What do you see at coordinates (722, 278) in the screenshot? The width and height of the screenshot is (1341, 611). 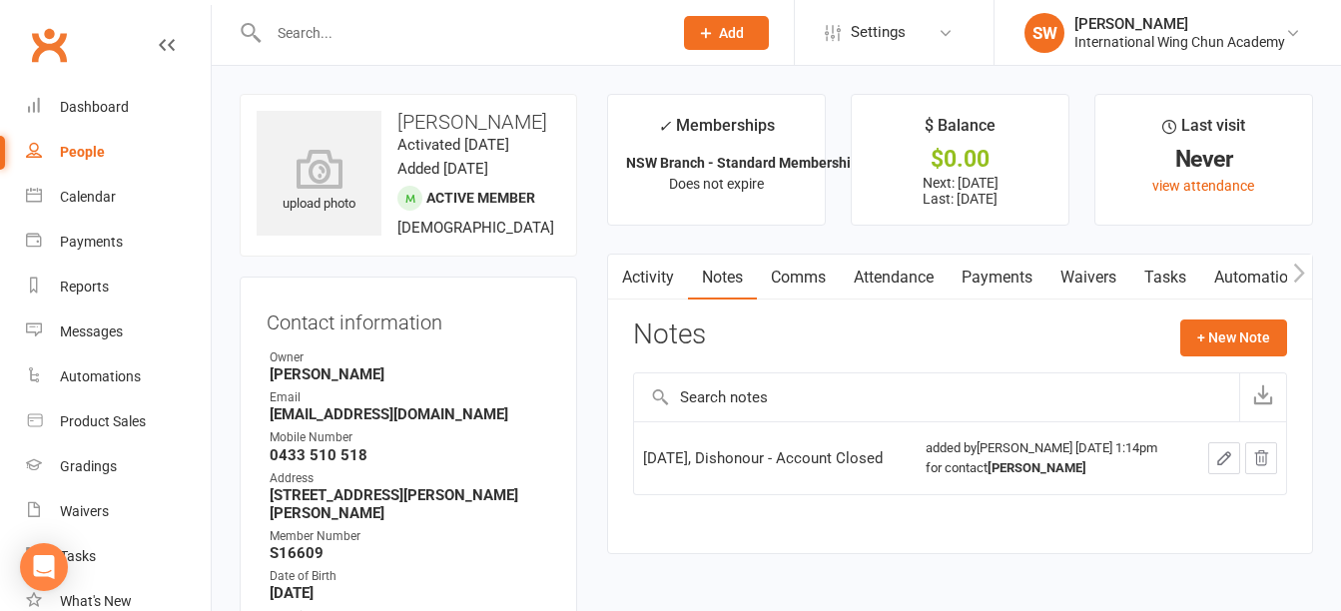 I see `a: Notes` at bounding box center [722, 278].